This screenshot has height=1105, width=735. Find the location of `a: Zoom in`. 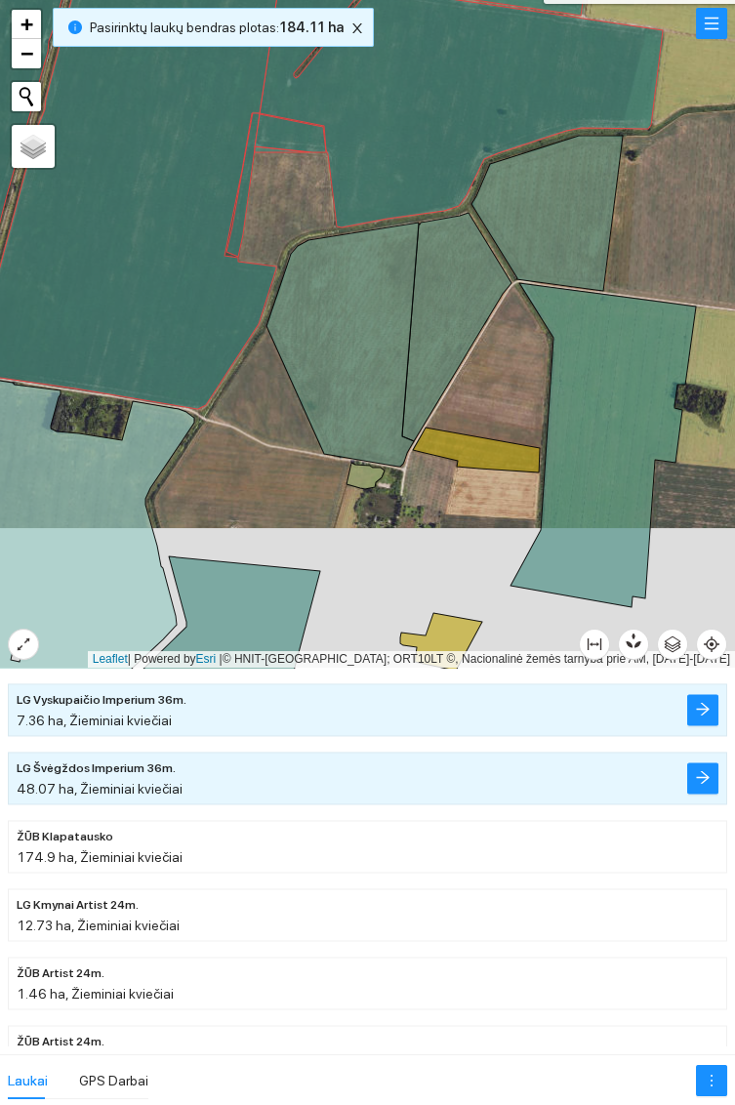

a: Zoom in is located at coordinates (26, 24).